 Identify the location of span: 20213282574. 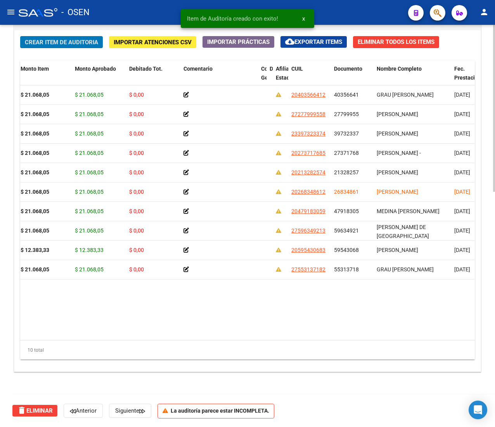
(308, 172).